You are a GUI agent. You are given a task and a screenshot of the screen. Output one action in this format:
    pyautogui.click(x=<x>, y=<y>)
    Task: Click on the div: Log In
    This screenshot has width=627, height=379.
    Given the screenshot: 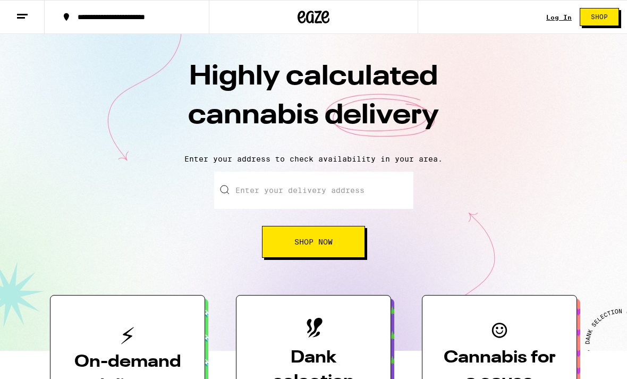 What is the action you would take?
    pyautogui.click(x=559, y=17)
    